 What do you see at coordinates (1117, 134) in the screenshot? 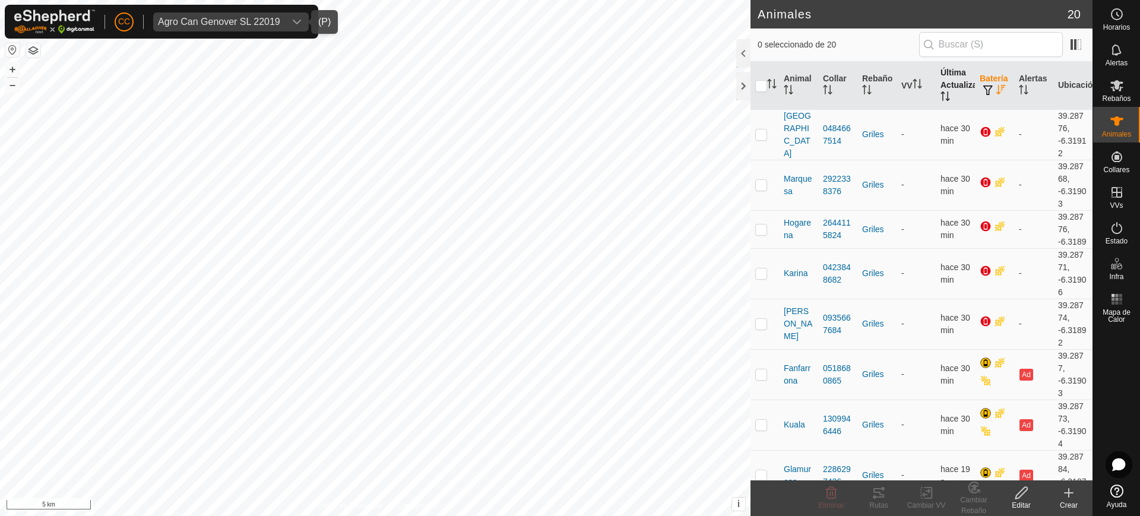
I see `span: Animales` at bounding box center [1117, 134].